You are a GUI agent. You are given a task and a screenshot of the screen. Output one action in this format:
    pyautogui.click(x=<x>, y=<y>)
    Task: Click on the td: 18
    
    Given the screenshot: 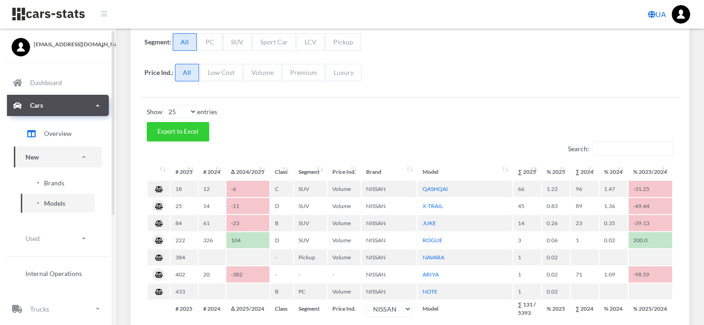 What is the action you would take?
    pyautogui.click(x=184, y=189)
    